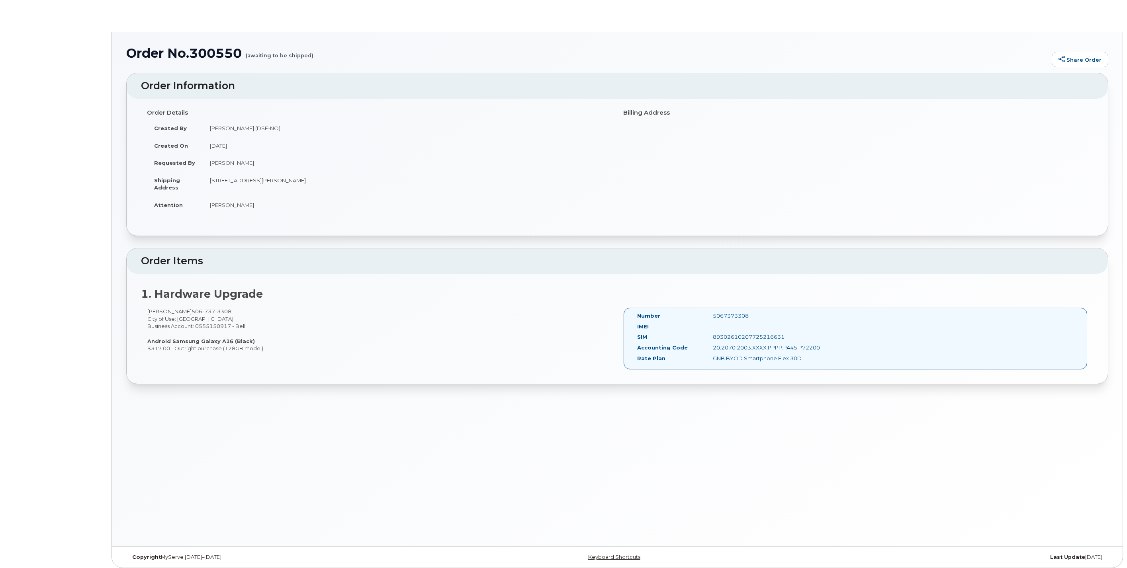 This screenshot has height=568, width=1127. What do you see at coordinates (662, 348) in the screenshot?
I see `label: Accounting Code` at bounding box center [662, 348].